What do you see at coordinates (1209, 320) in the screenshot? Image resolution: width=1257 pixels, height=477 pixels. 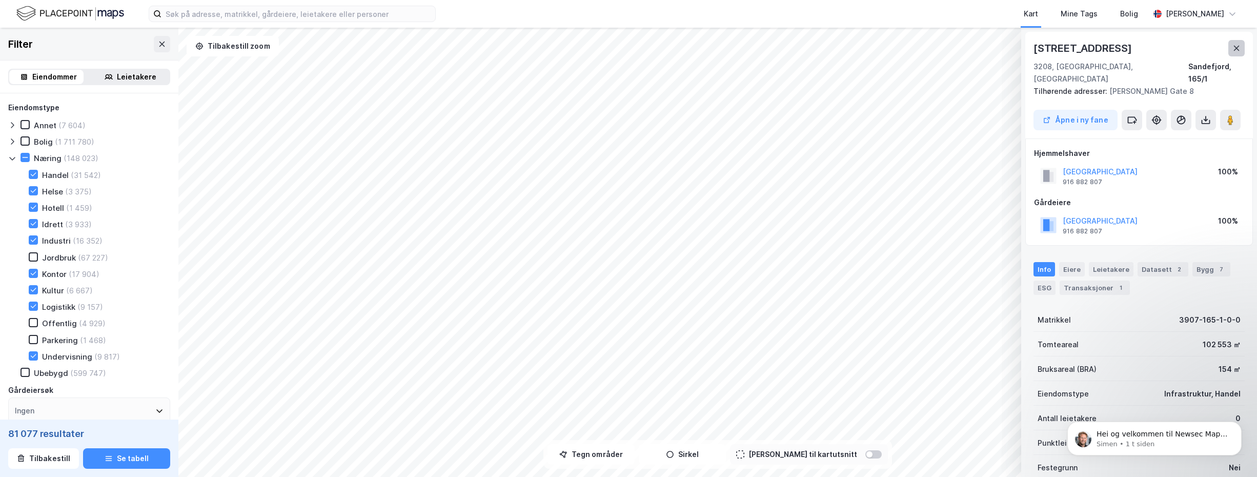 I see `div: 3907-165-1-0-0` at bounding box center [1209, 320].